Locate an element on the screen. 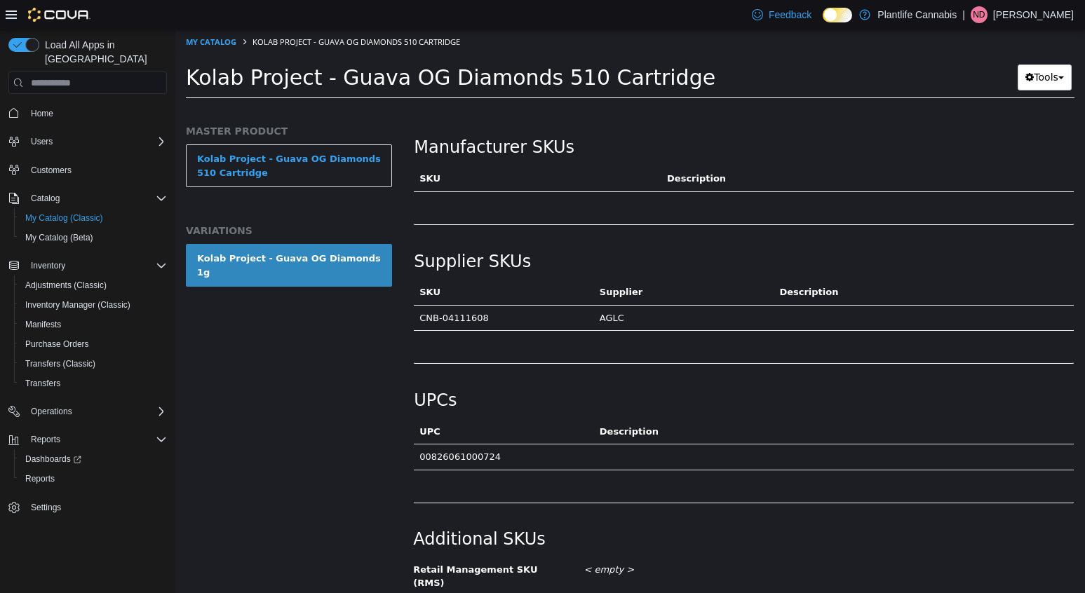  img: Cova is located at coordinates (59, 15).